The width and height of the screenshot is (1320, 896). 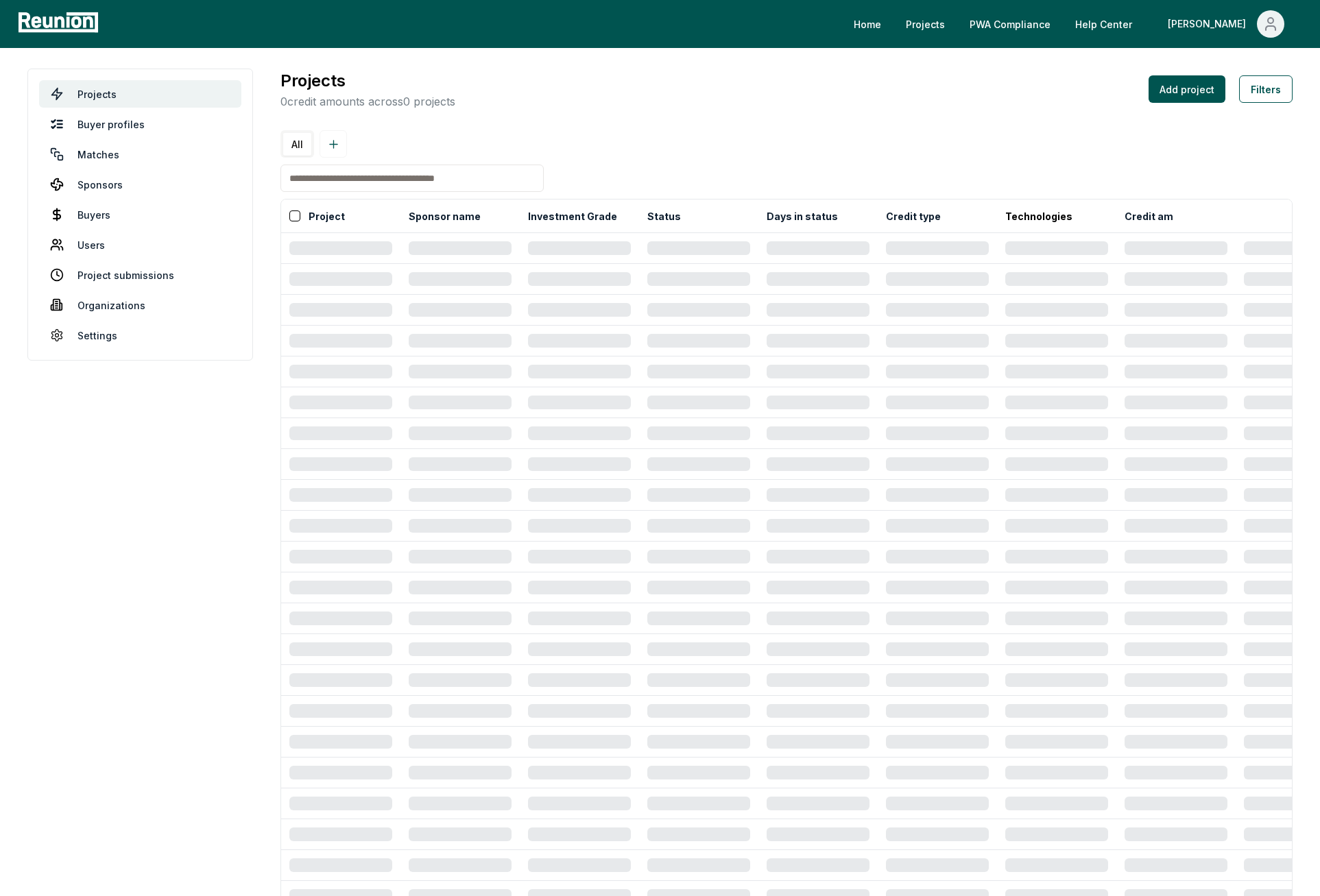 I want to click on button: Status, so click(x=664, y=216).